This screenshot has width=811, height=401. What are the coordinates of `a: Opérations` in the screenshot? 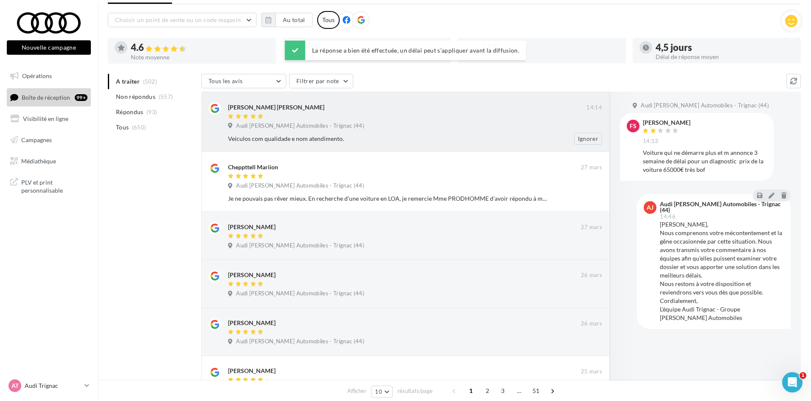 It's located at (49, 76).